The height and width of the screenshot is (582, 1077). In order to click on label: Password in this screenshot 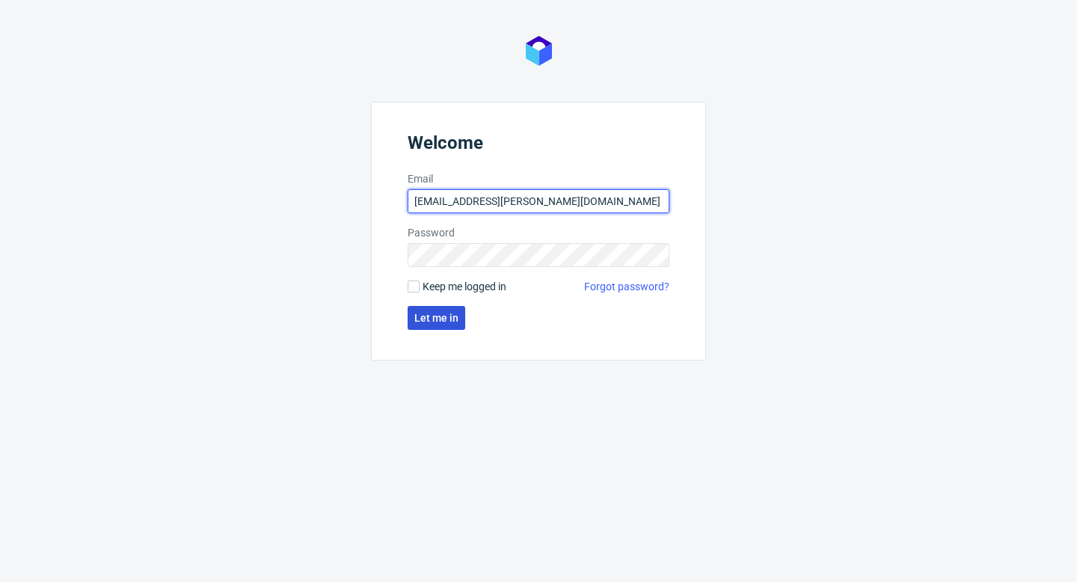, I will do `click(538, 233)`.